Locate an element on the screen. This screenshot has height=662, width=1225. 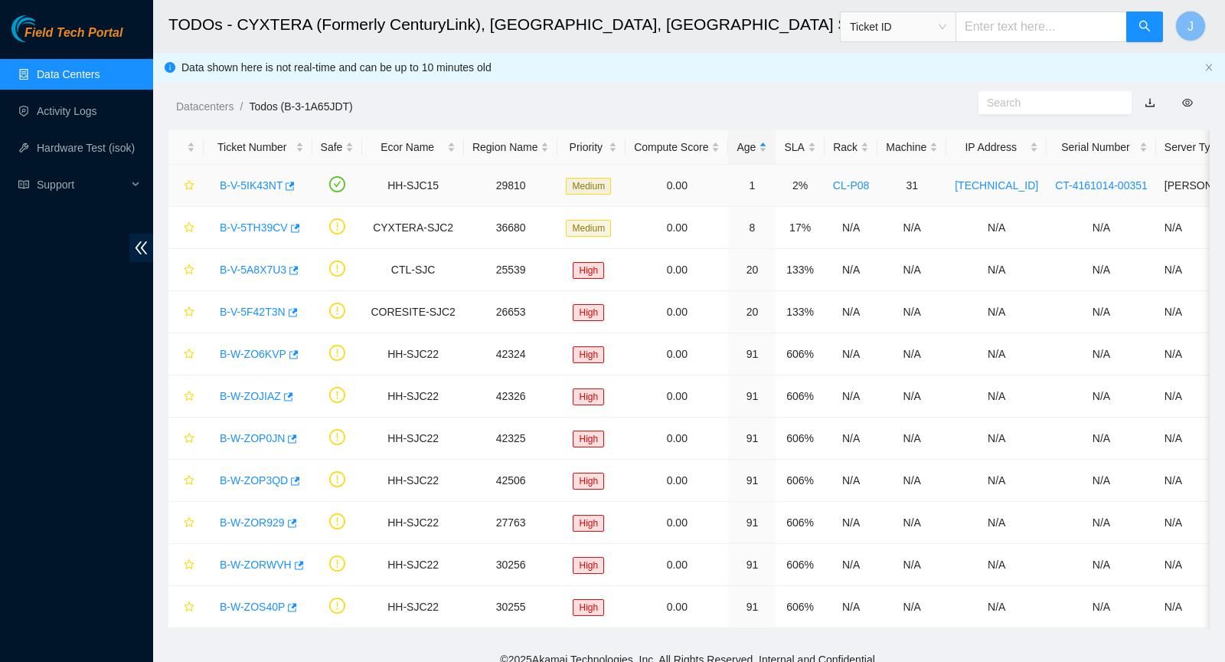
td: 30255 is located at coordinates (511, 606).